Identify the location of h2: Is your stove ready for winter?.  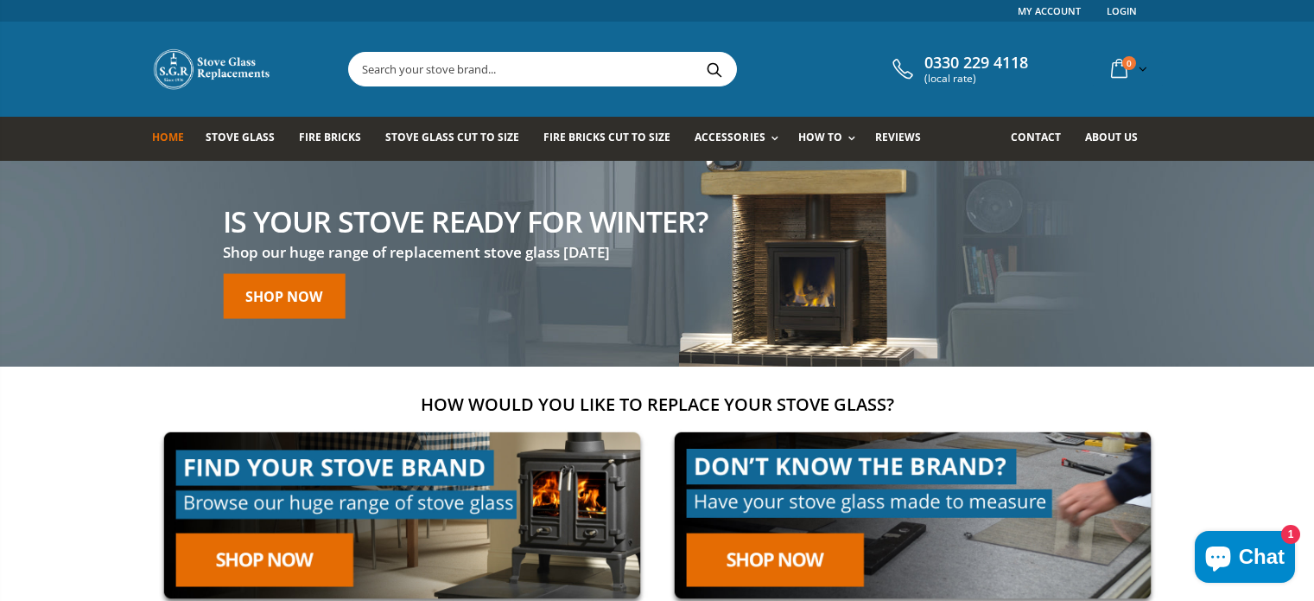
(465, 220).